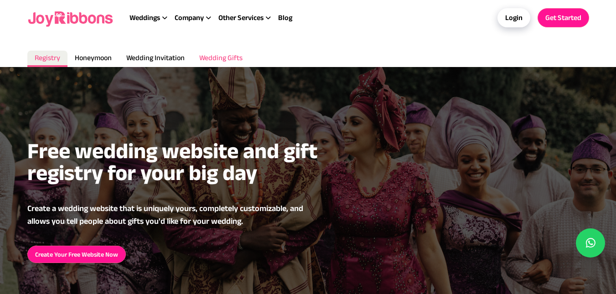  Describe the element at coordinates (152, 18) in the screenshot. I see `div: Weddings` at that location.